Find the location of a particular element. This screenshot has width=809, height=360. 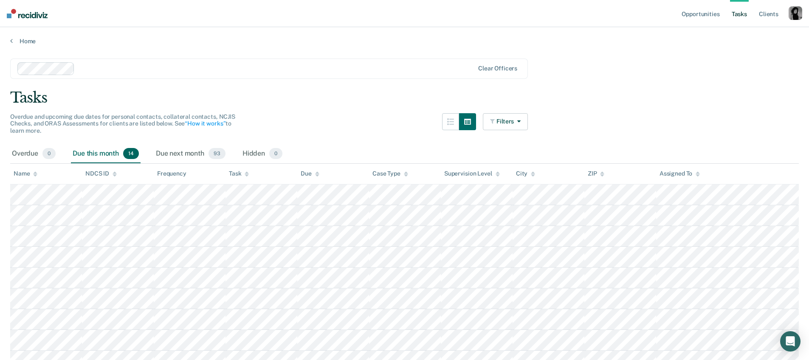

a: “How it works” is located at coordinates (205, 124).